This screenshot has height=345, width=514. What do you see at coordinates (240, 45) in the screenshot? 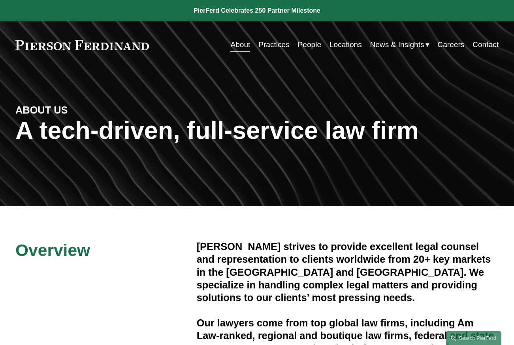
I see `a: About` at bounding box center [240, 45].